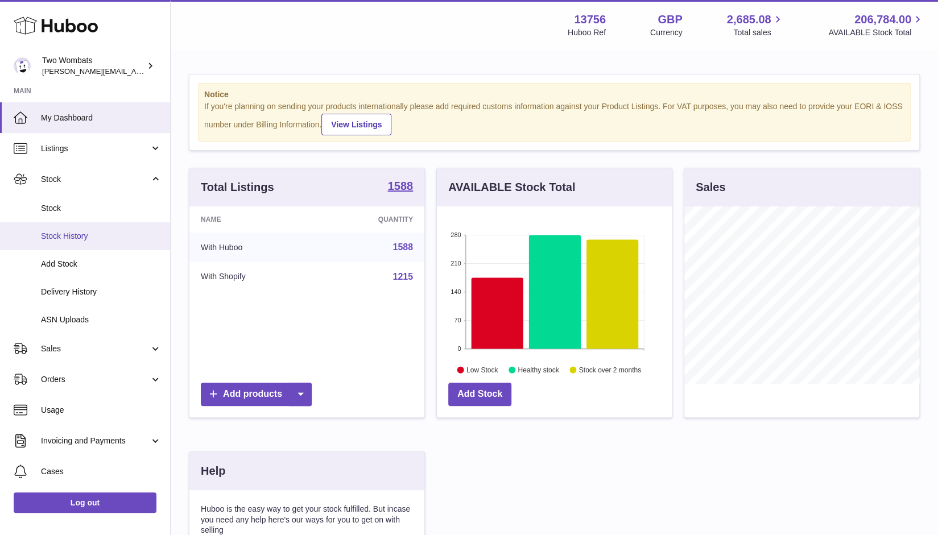  Describe the element at coordinates (876, 25) in the screenshot. I see `a: 206,784.00 AVAILABLE Stock Total` at that location.